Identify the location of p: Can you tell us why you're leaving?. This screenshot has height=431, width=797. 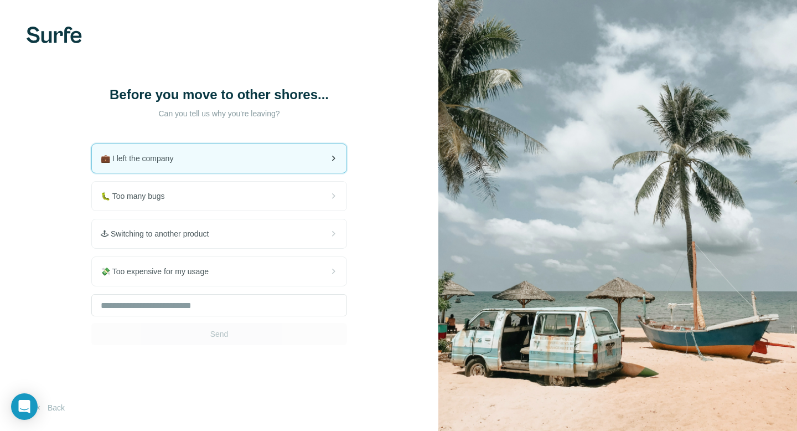
(219, 113).